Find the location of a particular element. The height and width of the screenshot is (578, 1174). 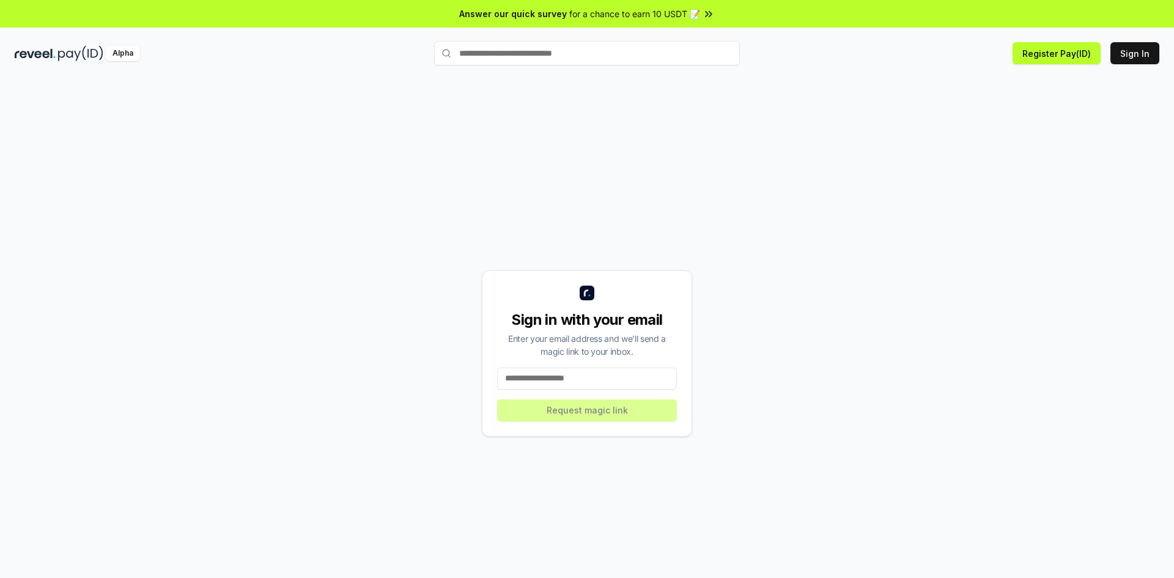

img: pay_id is located at coordinates (81, 53).